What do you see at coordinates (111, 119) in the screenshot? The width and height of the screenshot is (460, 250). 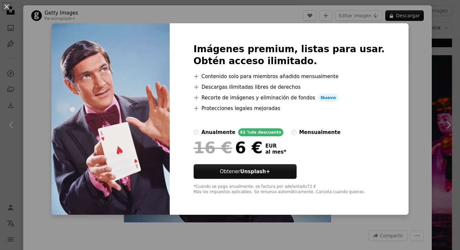 I see `img: premium_photo-1664392441231-a304f24b9663` at bounding box center [111, 119].